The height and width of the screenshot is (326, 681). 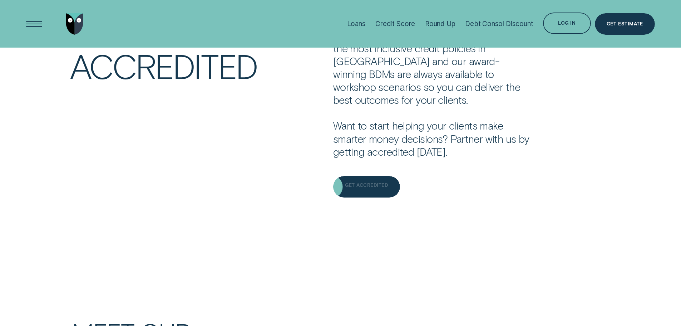 I want to click on button: Log in, so click(x=567, y=23).